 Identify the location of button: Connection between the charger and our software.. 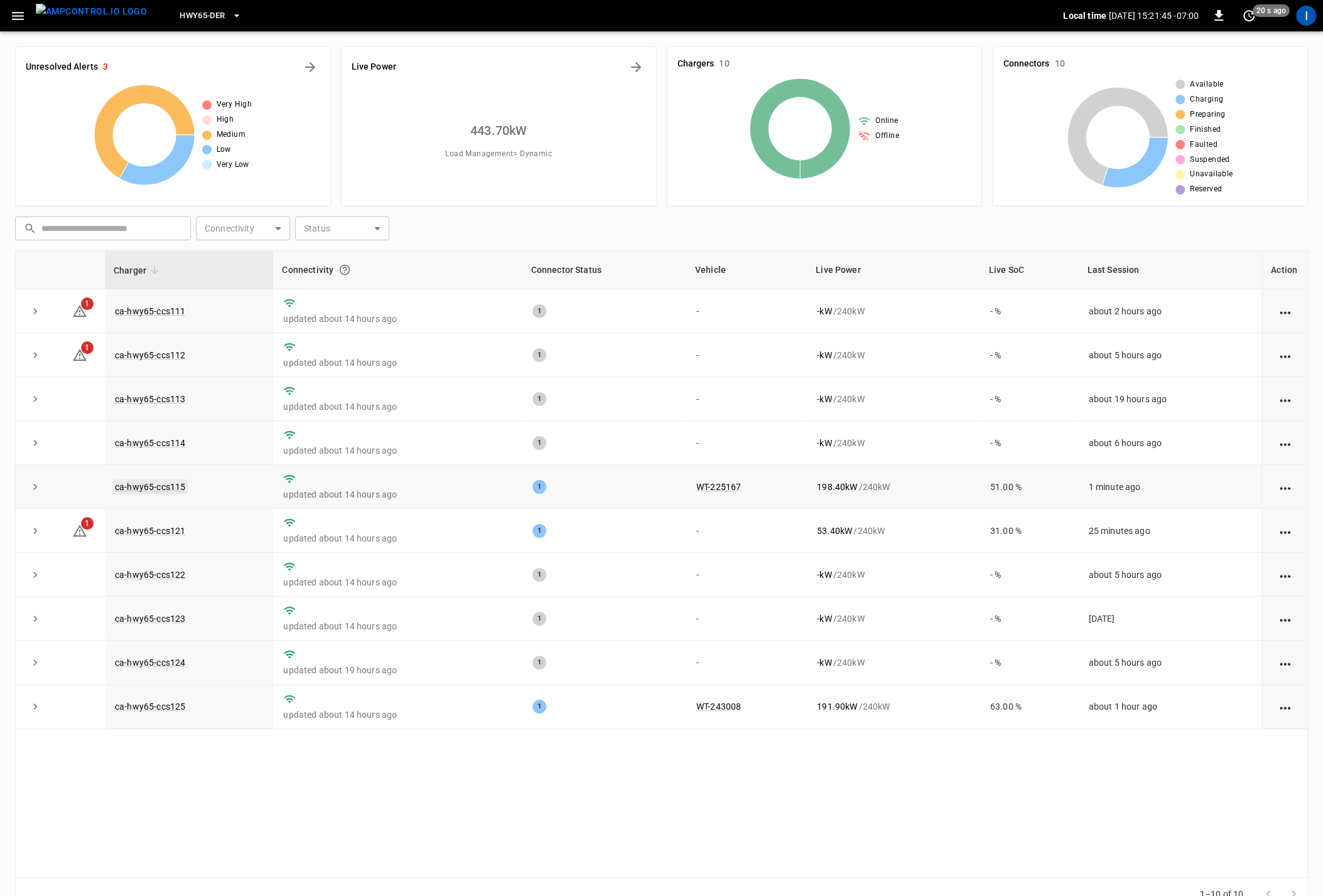
(345, 270).